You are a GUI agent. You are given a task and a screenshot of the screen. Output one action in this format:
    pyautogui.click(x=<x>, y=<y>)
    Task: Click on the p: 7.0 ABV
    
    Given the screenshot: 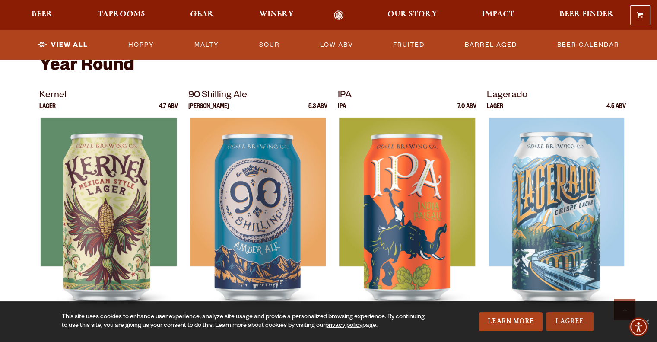 What is the action you would take?
    pyautogui.click(x=467, y=111)
    